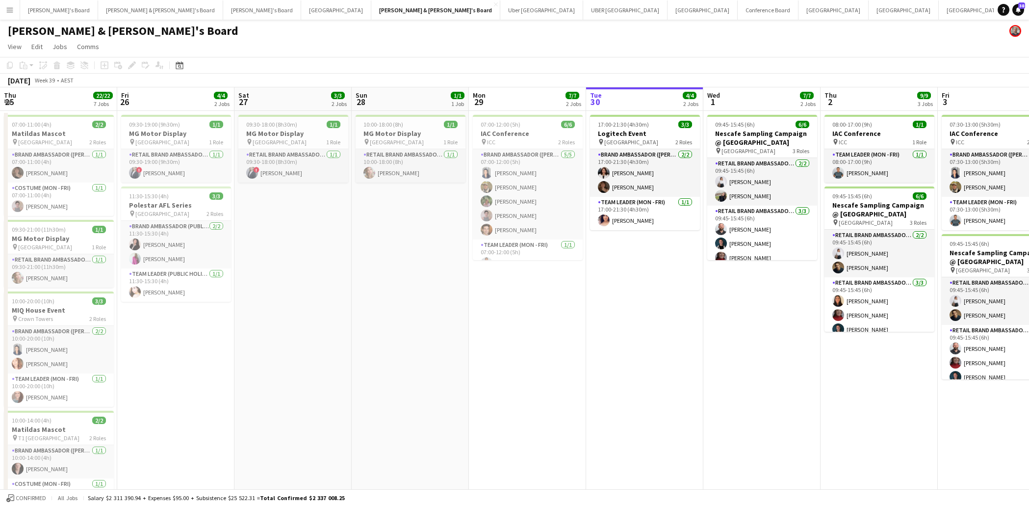  Describe the element at coordinates (450, 142) in the screenshot. I see `span: 1 Role` at that location.